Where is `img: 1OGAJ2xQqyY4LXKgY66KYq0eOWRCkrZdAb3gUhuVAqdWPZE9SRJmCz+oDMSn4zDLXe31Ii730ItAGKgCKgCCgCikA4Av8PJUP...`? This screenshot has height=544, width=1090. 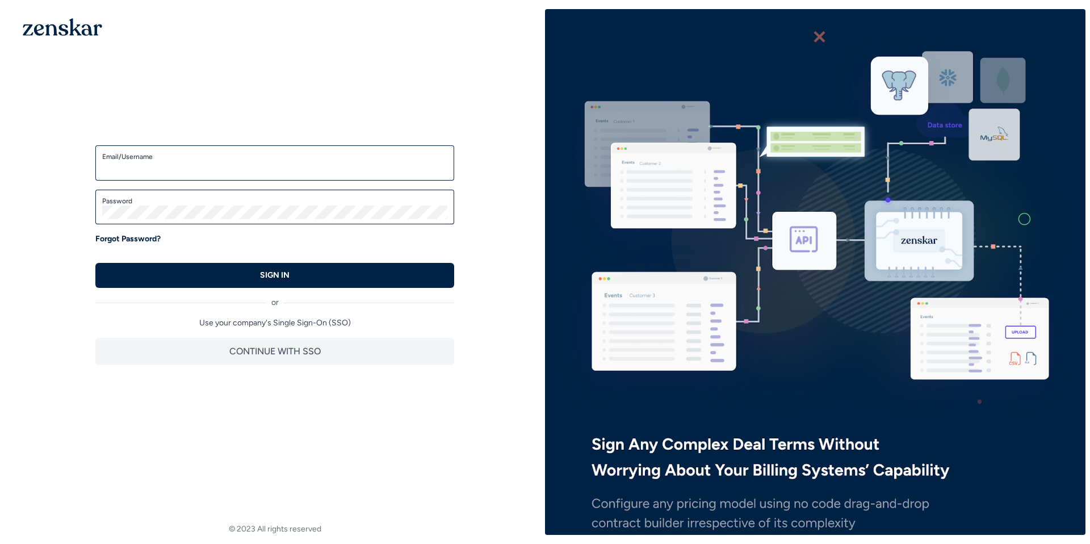 img: 1OGAJ2xQqyY4LXKgY66KYq0eOWRCkrZdAb3gUhuVAqdWPZE9SRJmCz+oDMSn4zDLXe31Ii730ItAGKgCKgCCgCikA4Av8PJUP... is located at coordinates (62, 27).